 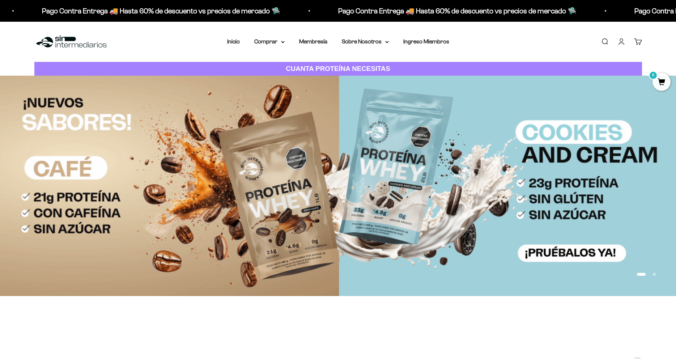 What do you see at coordinates (661, 82) in the screenshot?
I see `a: 0` at bounding box center [661, 82].